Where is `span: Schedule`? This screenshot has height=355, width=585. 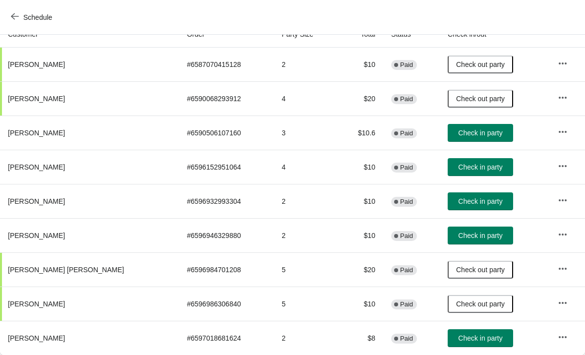
span: Schedule is located at coordinates (38, 17).